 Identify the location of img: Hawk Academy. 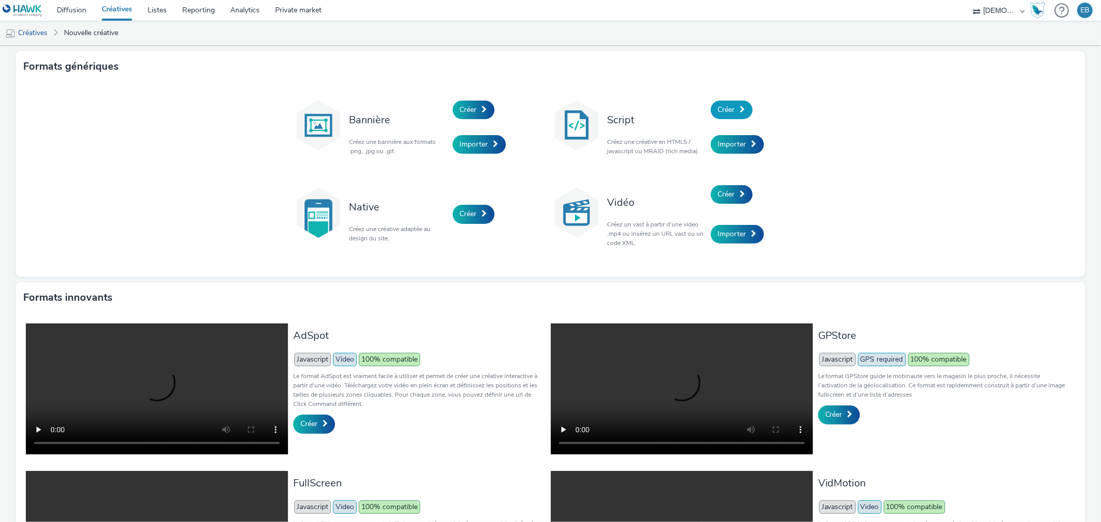
(1037, 10).